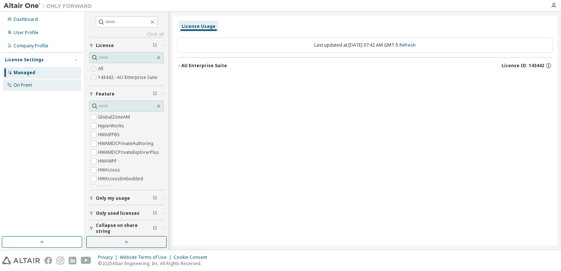 The width and height of the screenshot is (561, 271). Describe the element at coordinates (128, 77) in the screenshot. I see `label: 143442 - AU Enterprise Suite` at that location.